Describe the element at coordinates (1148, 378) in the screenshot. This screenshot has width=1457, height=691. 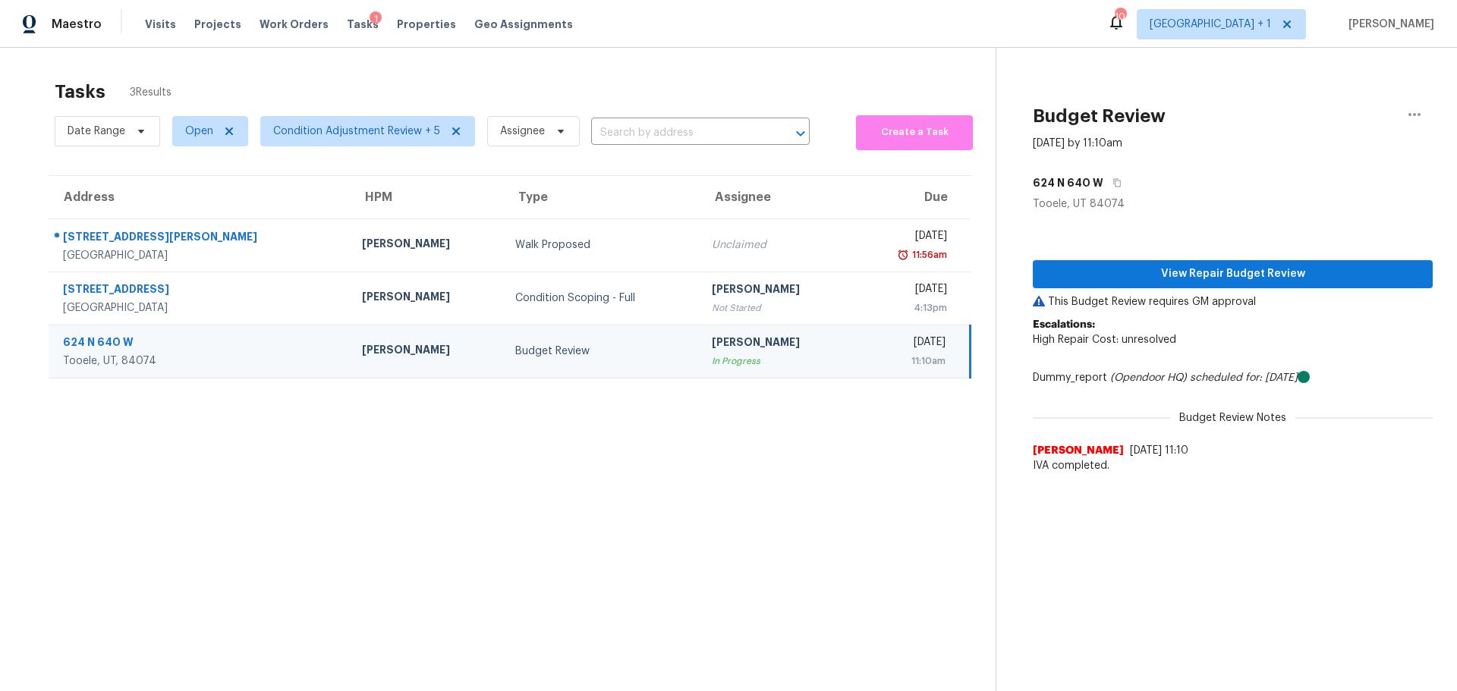
I see `i: (Opendoor HQ)` at that location.